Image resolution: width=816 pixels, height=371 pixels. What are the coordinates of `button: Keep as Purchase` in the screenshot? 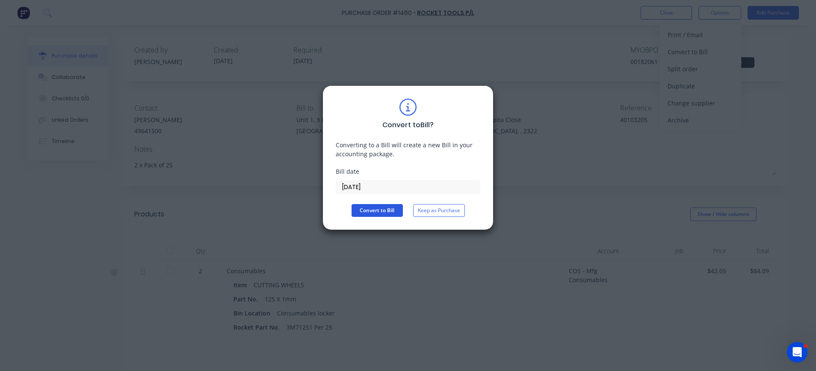 It's located at (439, 211).